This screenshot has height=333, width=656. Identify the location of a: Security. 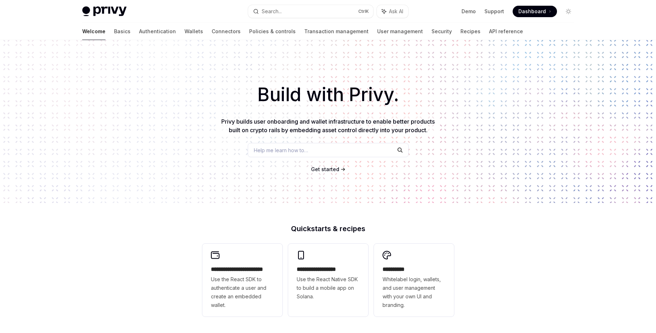
(442, 31).